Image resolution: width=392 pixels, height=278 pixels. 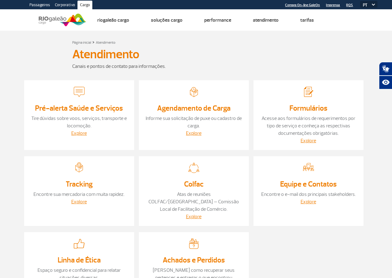 I want to click on a: Tarifas, so click(x=307, y=20).